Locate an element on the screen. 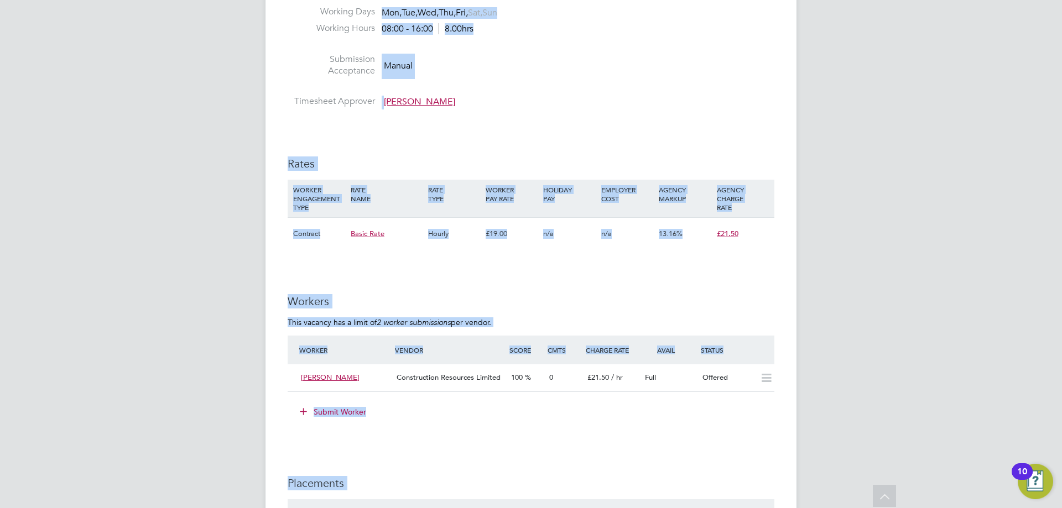 The height and width of the screenshot is (508, 1062). span: Sun is located at coordinates (490, 13).